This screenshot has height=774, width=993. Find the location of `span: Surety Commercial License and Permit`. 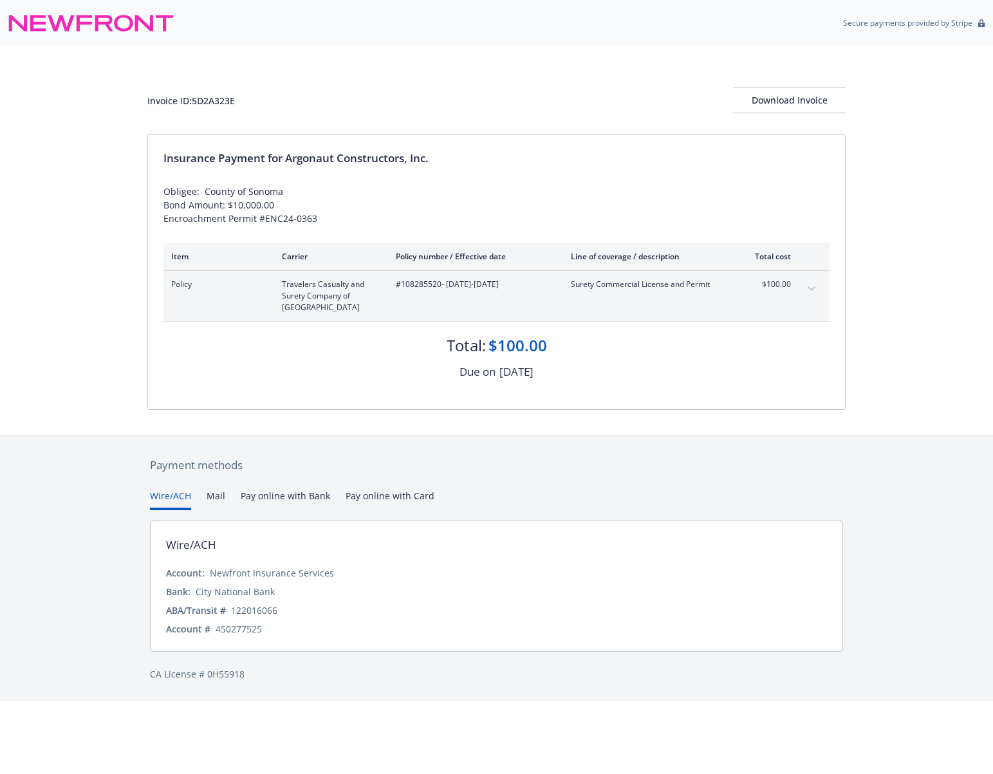

span: Surety Commercial License and Permit is located at coordinates (646, 284).